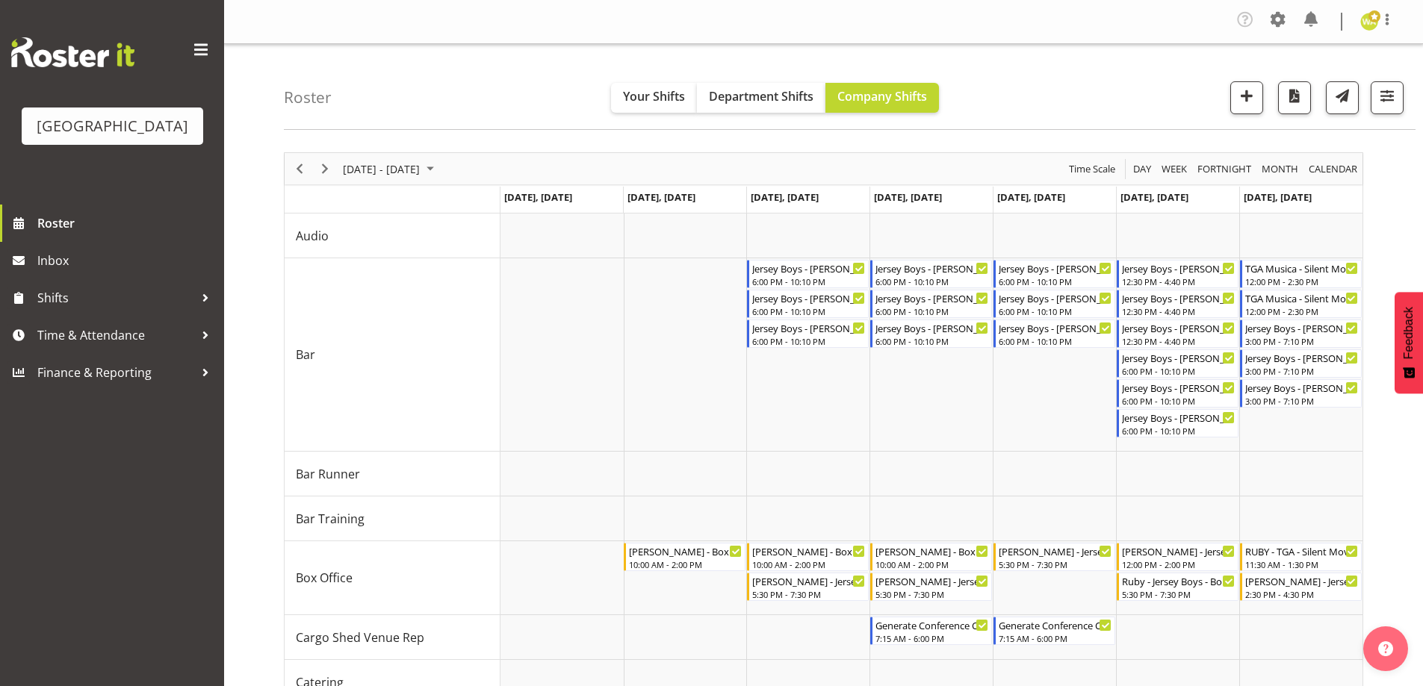 This screenshot has height=686, width=1423. I want to click on button: Timeline Day, so click(1142, 169).